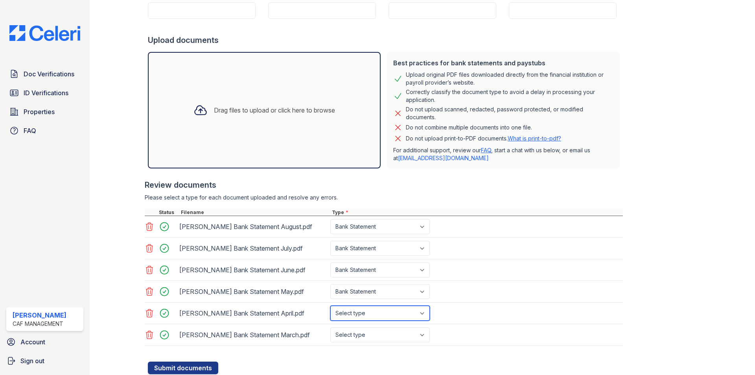 This screenshot has width=755, height=375. I want to click on div: Do not combine multiple documents into one file., so click(469, 127).